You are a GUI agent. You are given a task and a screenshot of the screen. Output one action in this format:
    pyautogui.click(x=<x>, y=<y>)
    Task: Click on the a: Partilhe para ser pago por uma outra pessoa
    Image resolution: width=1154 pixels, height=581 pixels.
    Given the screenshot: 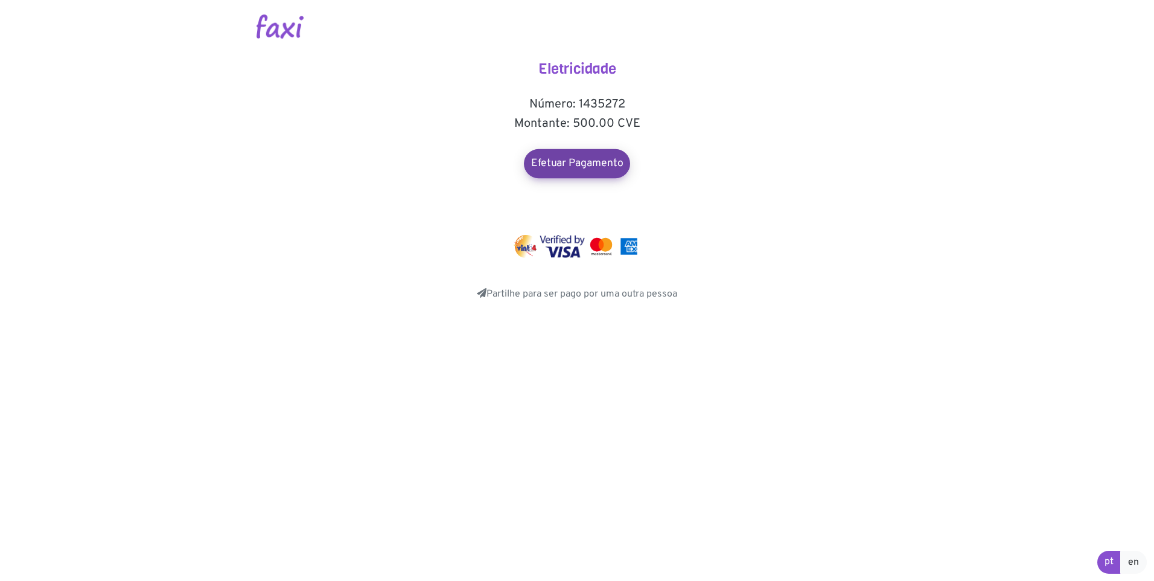 What is the action you would take?
    pyautogui.click(x=577, y=294)
    